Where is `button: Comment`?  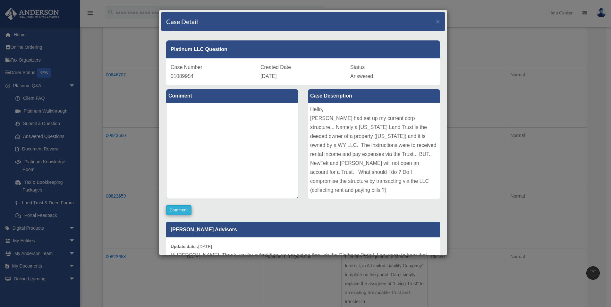 button: Comment is located at coordinates (179, 210).